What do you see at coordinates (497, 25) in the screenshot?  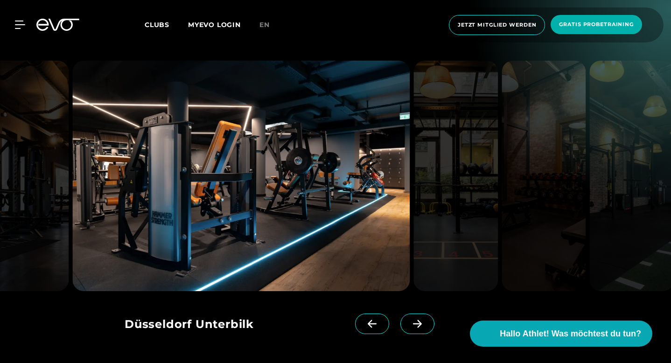 I see `a: Jetzt Mitglied werden` at bounding box center [497, 25].